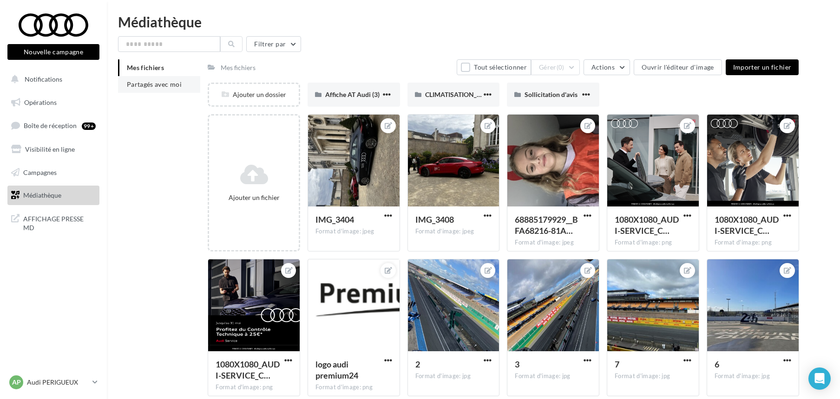 This screenshot has width=840, height=399. Describe the element at coordinates (53, 222) in the screenshot. I see `a: AFFICHAGE PRESSE MD` at that location.